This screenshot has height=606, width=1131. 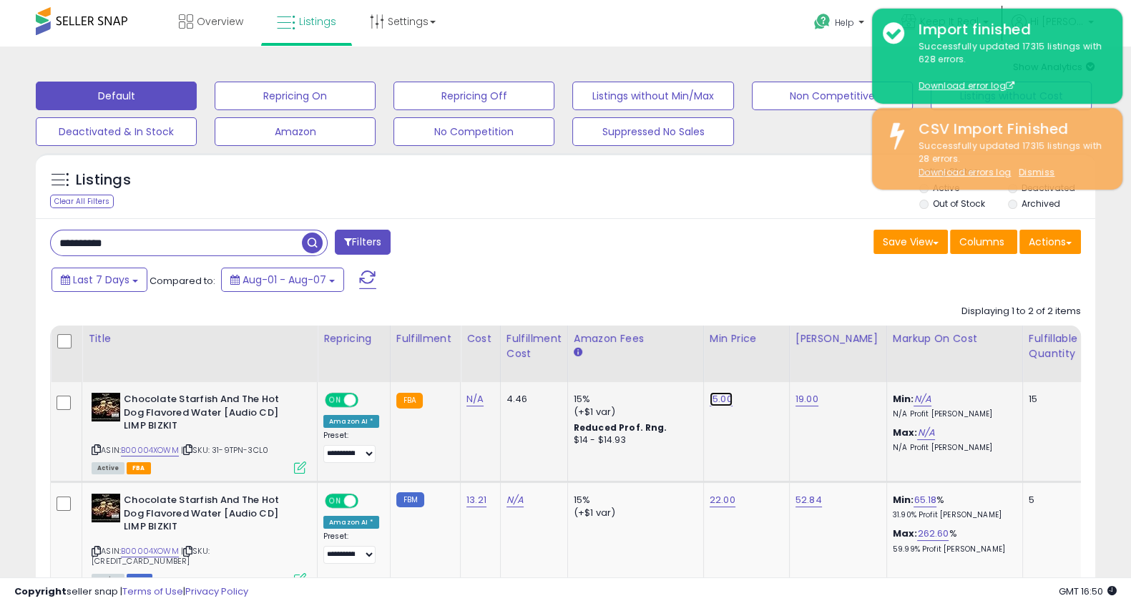 I want to click on div: 5, so click(x=1051, y=500).